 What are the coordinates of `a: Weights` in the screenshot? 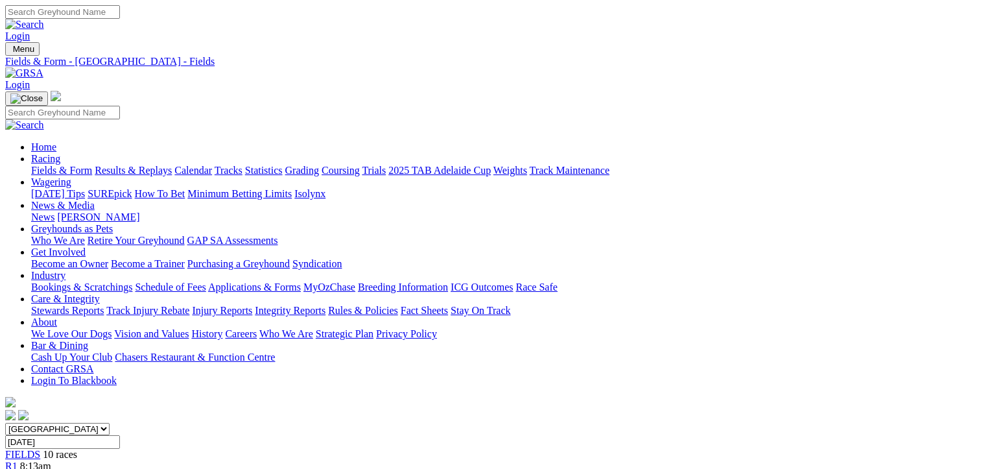 It's located at (511, 170).